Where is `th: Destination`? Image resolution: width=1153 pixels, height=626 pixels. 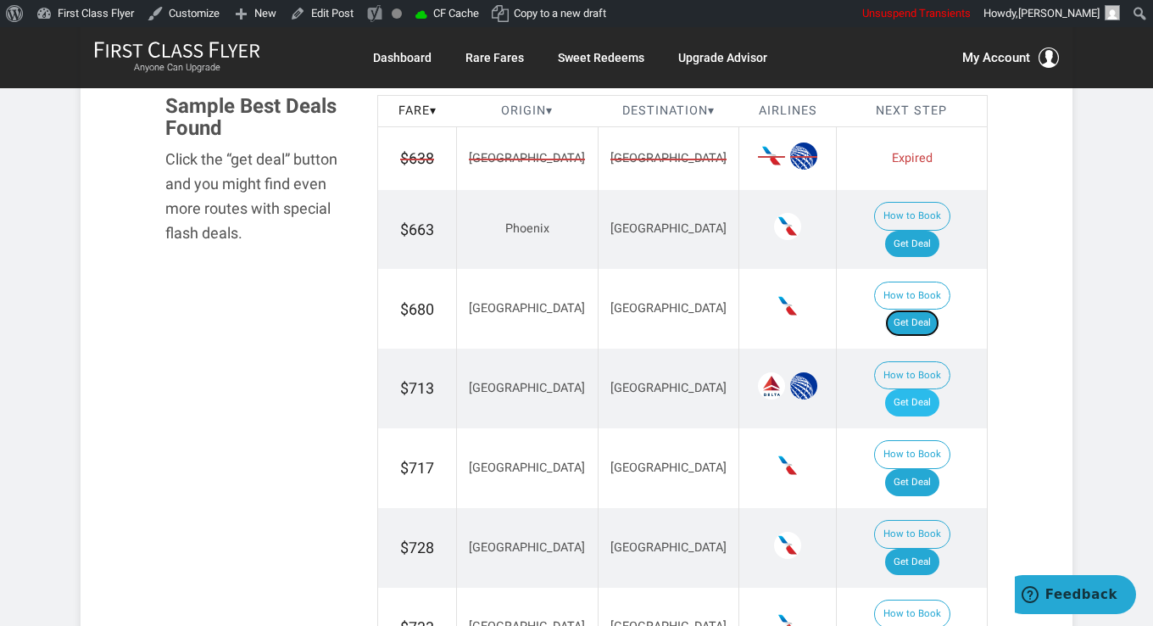
th: Destination is located at coordinates (668, 111).